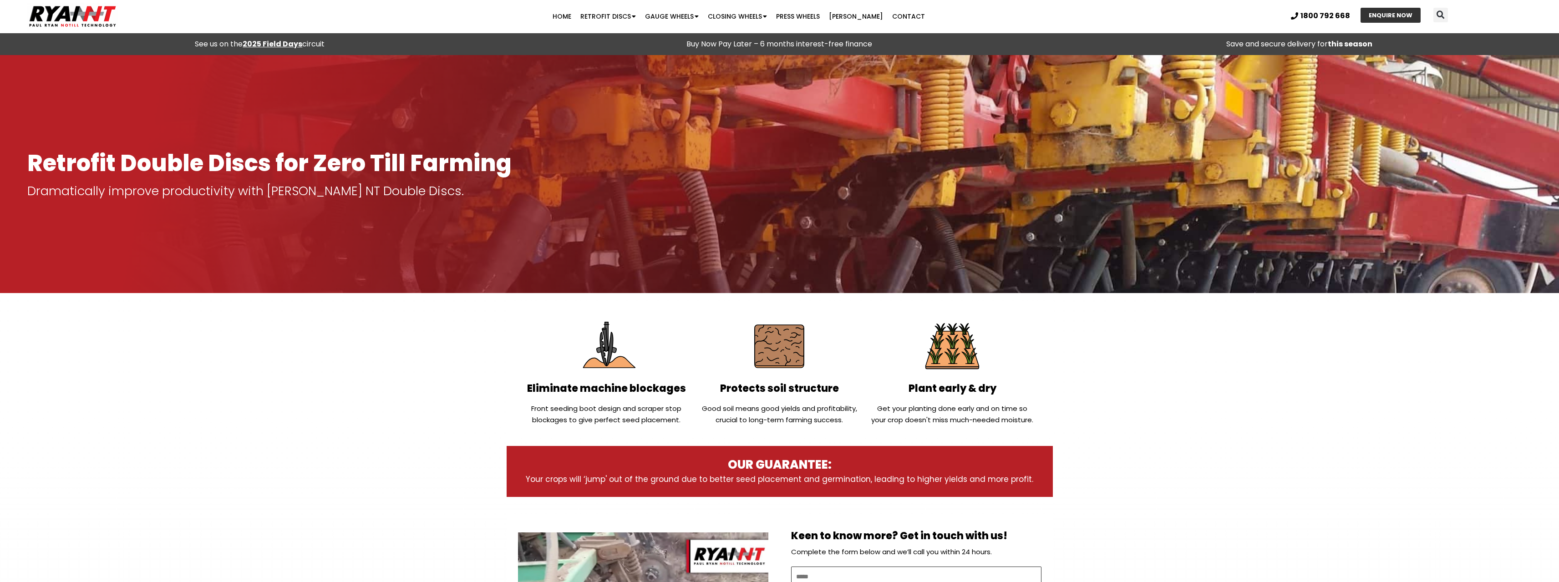 The width and height of the screenshot is (1559, 582). I want to click on a: Press Wheels, so click(798, 16).